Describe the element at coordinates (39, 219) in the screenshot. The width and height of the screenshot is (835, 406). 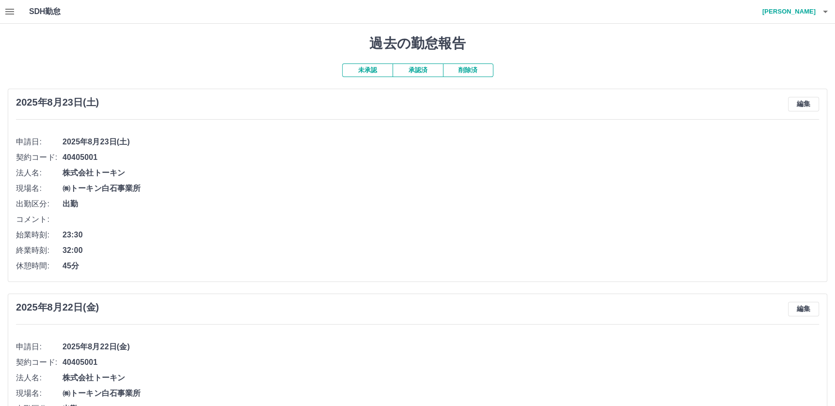
I see `span: コメント:` at that location.